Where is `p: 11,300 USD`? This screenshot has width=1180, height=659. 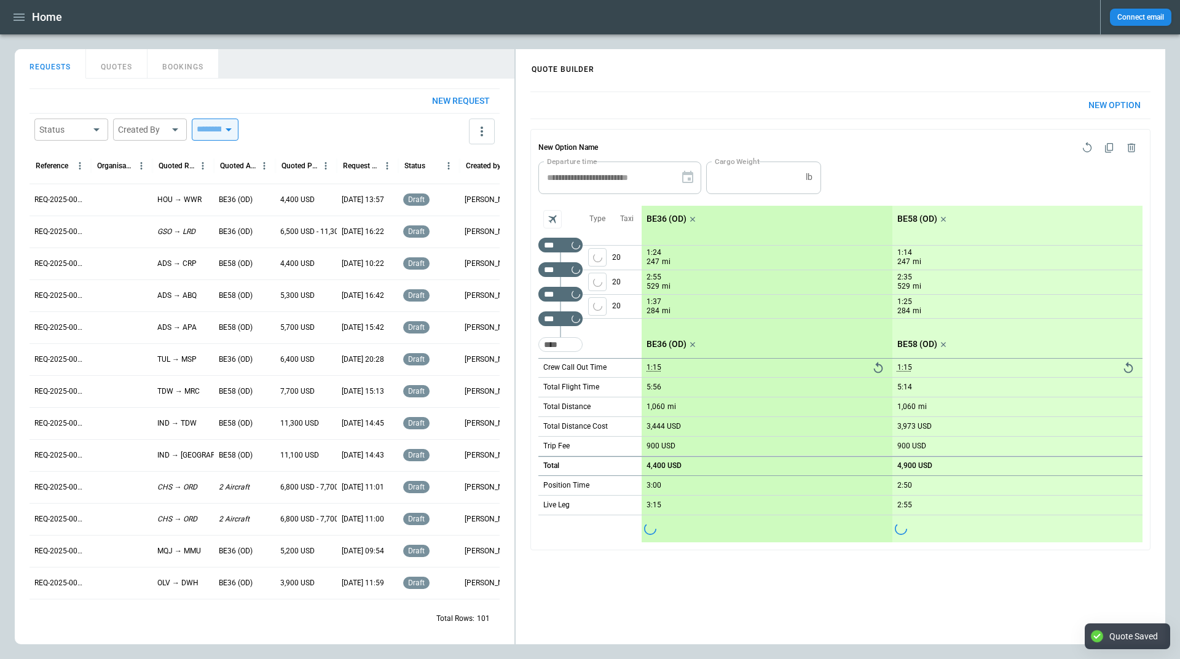
p: 11,300 USD is located at coordinates (299, 423).